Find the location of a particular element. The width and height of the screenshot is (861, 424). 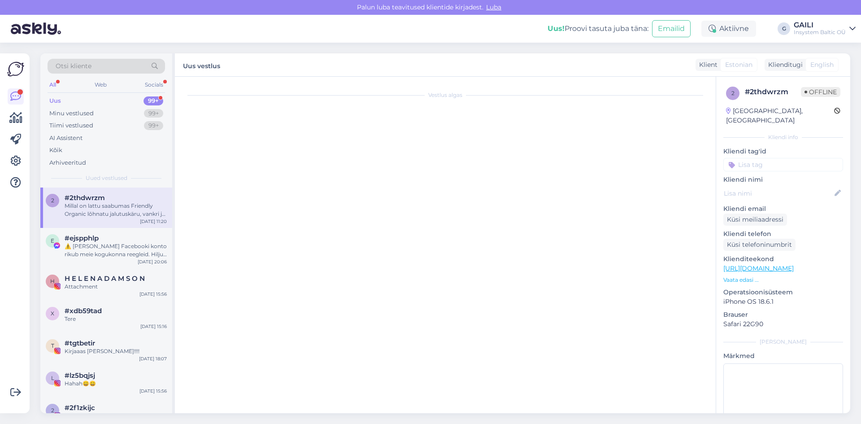

div: Küsi meiliaadressi is located at coordinates (756, 219).